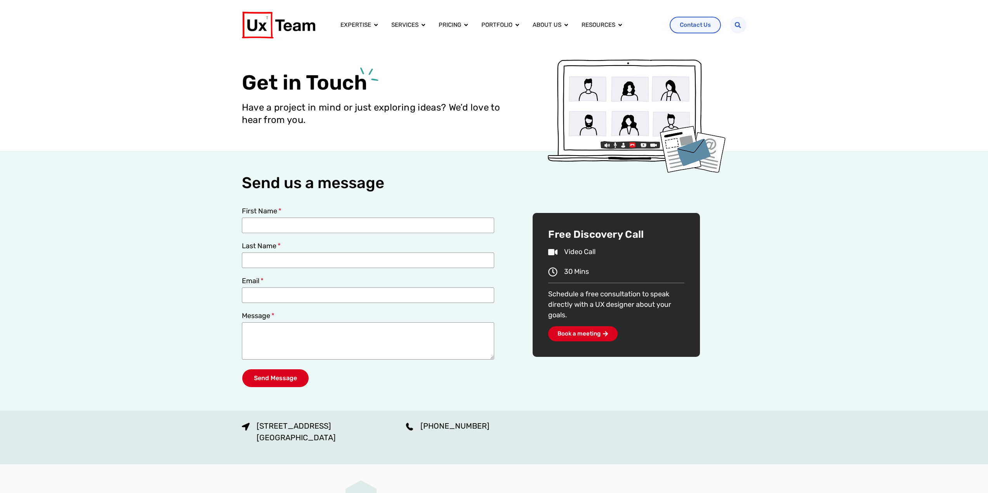 The height and width of the screenshot is (493, 988). Describe the element at coordinates (405, 25) in the screenshot. I see `span: Services` at that location.